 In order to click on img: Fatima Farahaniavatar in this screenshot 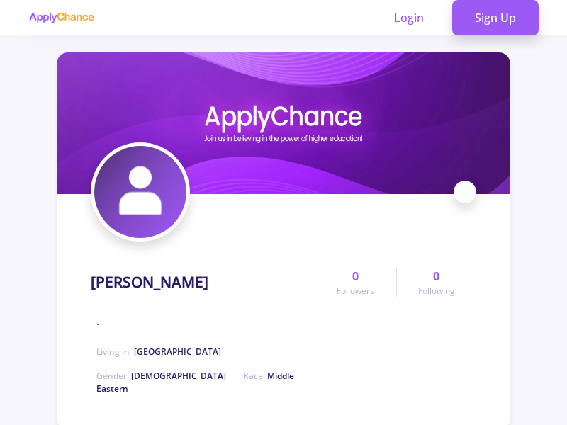, I will do `click(140, 192)`.